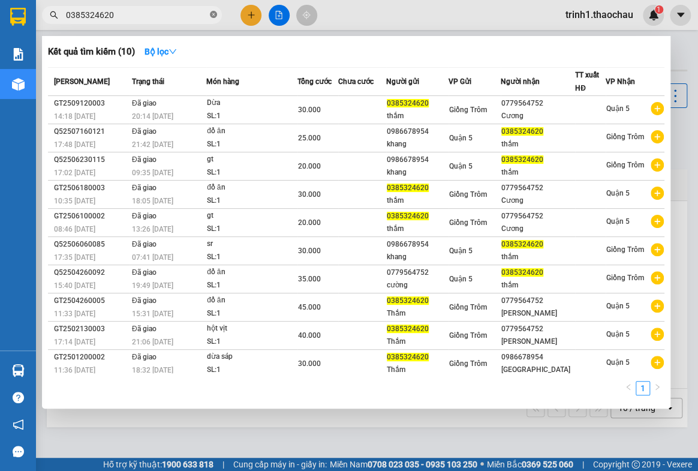 The image size is (698, 471). I want to click on span: 45.000, so click(310, 307).